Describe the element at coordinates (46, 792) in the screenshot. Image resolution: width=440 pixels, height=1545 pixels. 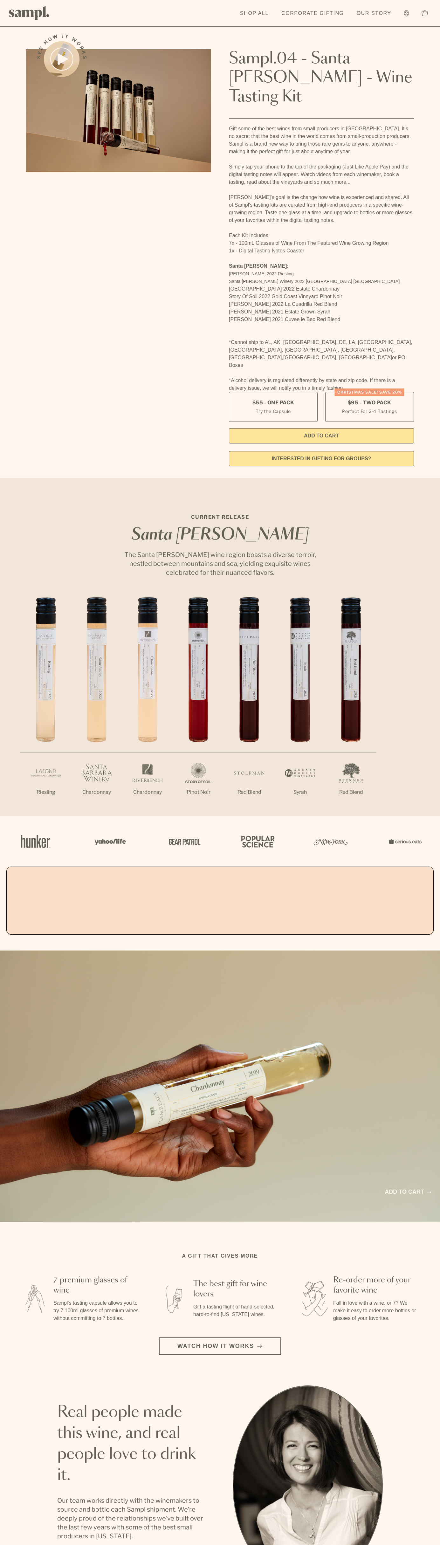
I see `p: Riesling` at that location.